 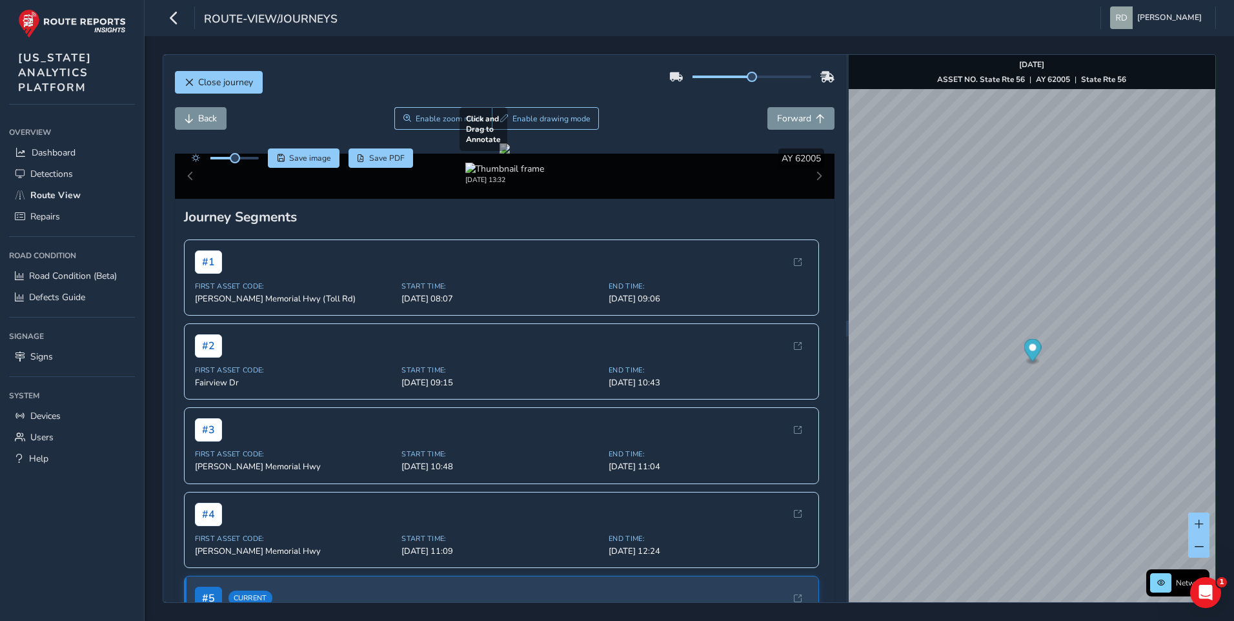 What do you see at coordinates (72, 297) in the screenshot?
I see `a: Defects Guide` at bounding box center [72, 297].